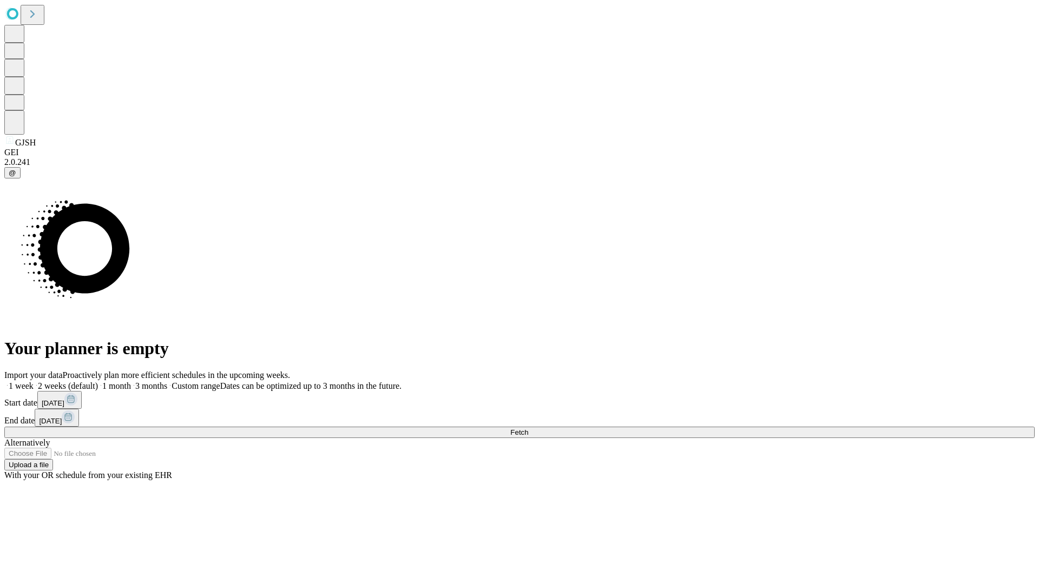 Image resolution: width=1039 pixels, height=584 pixels. Describe the element at coordinates (195, 386) in the screenshot. I see `span: Custom range` at that location.